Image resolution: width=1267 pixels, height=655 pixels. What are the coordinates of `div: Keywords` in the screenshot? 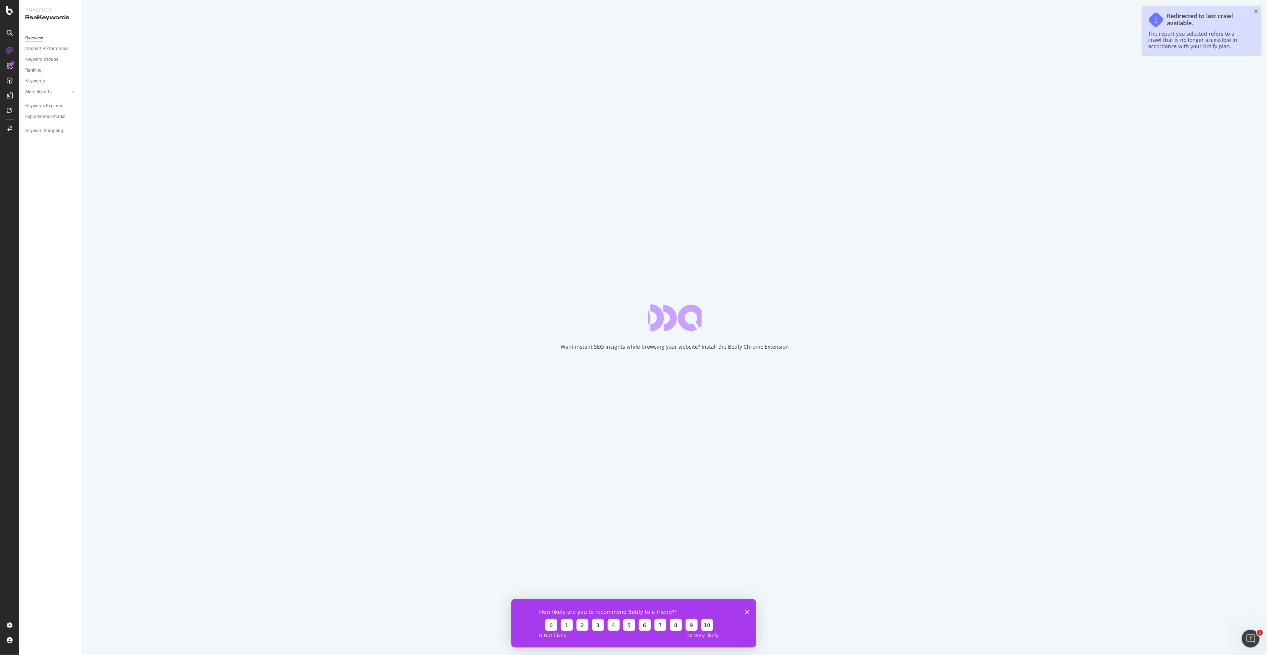 It's located at (35, 81).